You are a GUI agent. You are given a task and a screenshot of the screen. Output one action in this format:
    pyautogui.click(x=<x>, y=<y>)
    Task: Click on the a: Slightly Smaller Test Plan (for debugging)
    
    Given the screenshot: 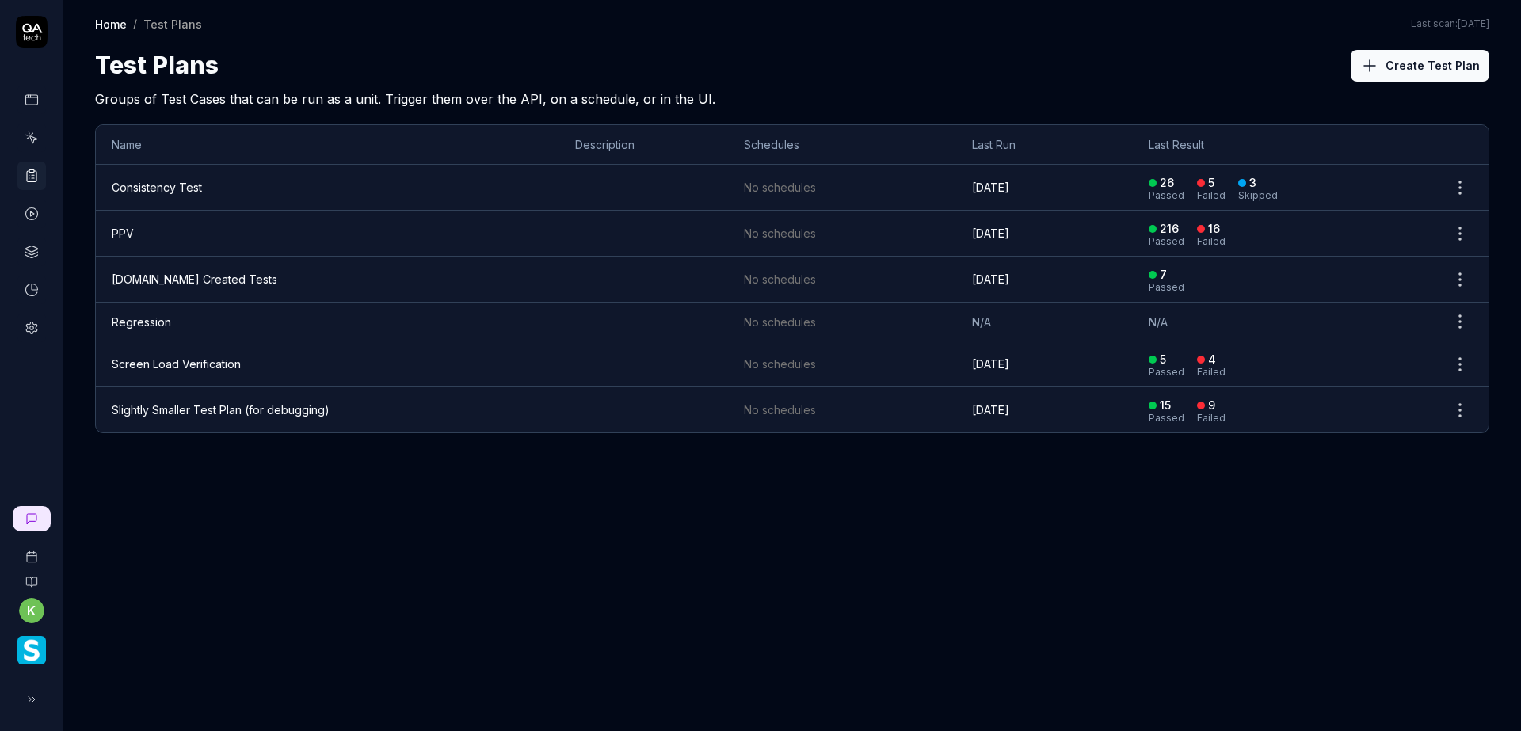 What is the action you would take?
    pyautogui.click(x=220, y=410)
    